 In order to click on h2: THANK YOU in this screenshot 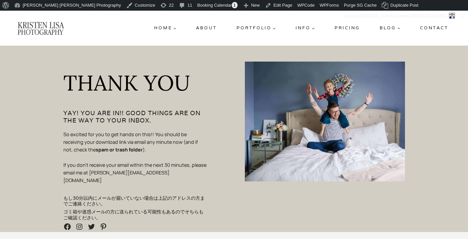, I will do `click(135, 83)`.